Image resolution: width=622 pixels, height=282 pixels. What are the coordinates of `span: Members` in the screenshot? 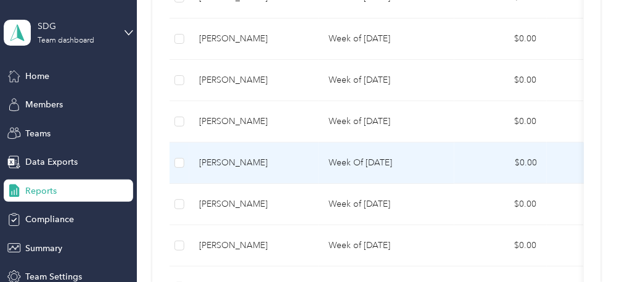 It's located at (44, 104).